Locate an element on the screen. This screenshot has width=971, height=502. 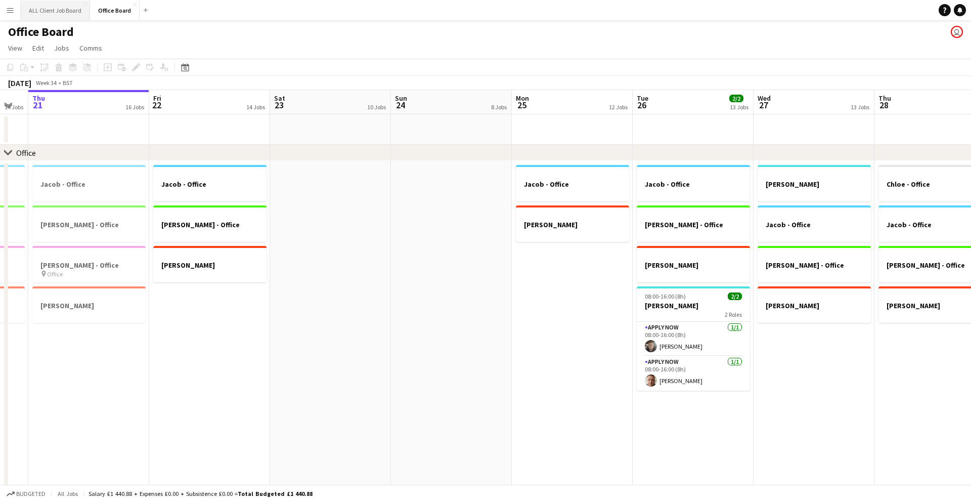
div: BST is located at coordinates (68, 82).